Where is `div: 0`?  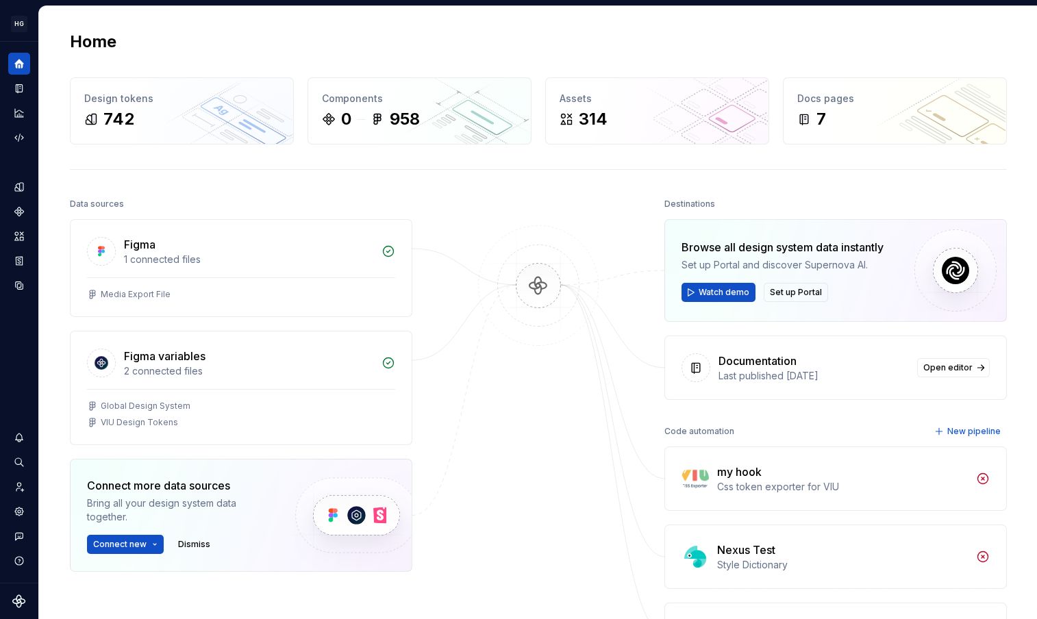 div: 0 is located at coordinates (346, 119).